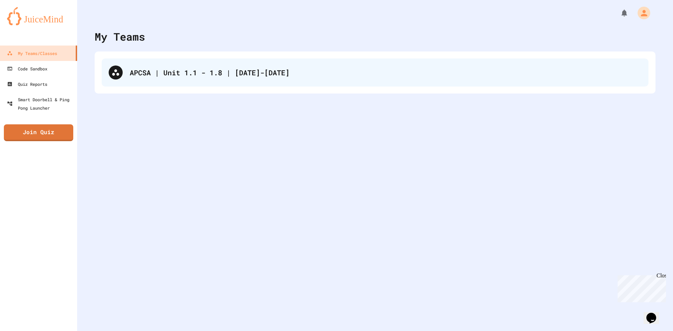 This screenshot has width=673, height=331. Describe the element at coordinates (27, 69) in the screenshot. I see `div: Code Sandbox` at that location.